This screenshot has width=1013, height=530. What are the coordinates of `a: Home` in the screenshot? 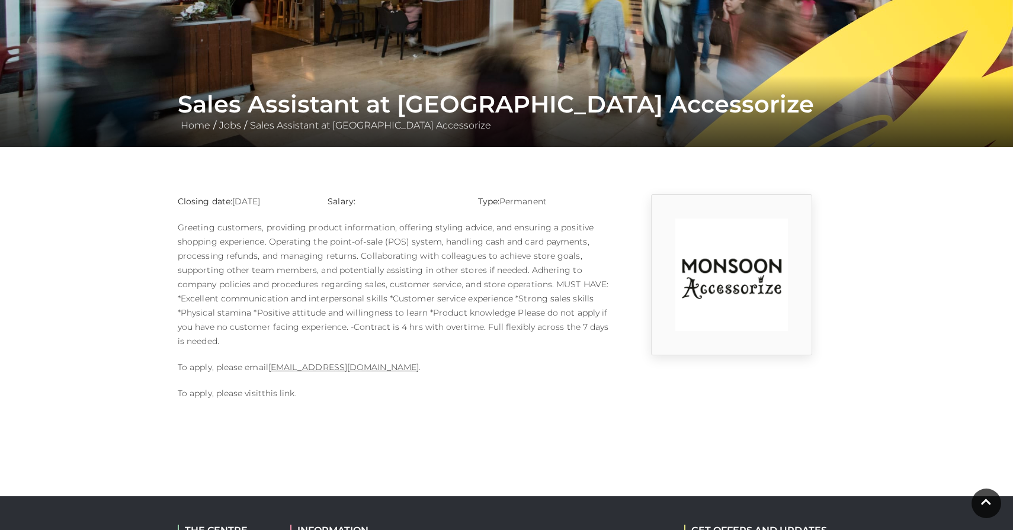 It's located at (196, 125).